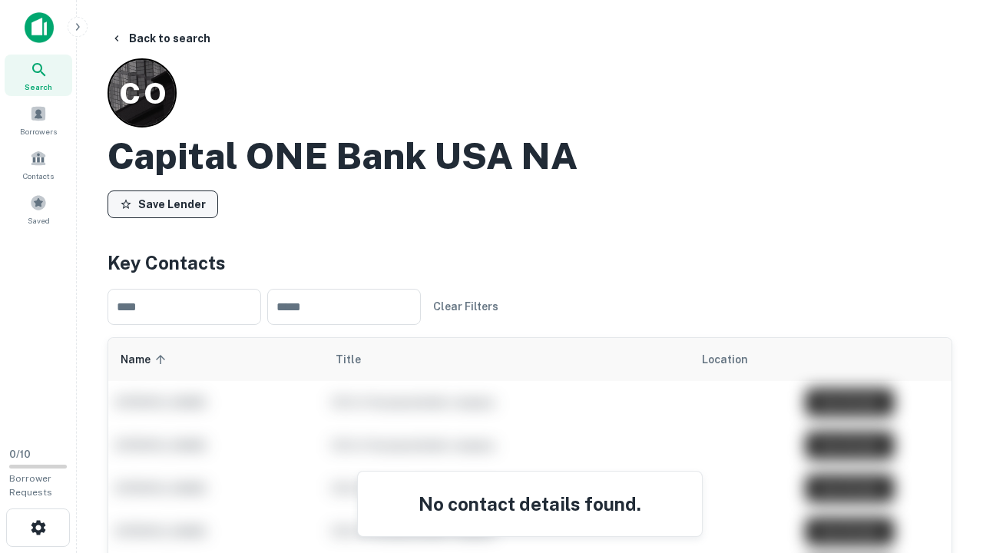  What do you see at coordinates (530, 263) in the screenshot?
I see `h4: Key Contacts` at bounding box center [530, 263].